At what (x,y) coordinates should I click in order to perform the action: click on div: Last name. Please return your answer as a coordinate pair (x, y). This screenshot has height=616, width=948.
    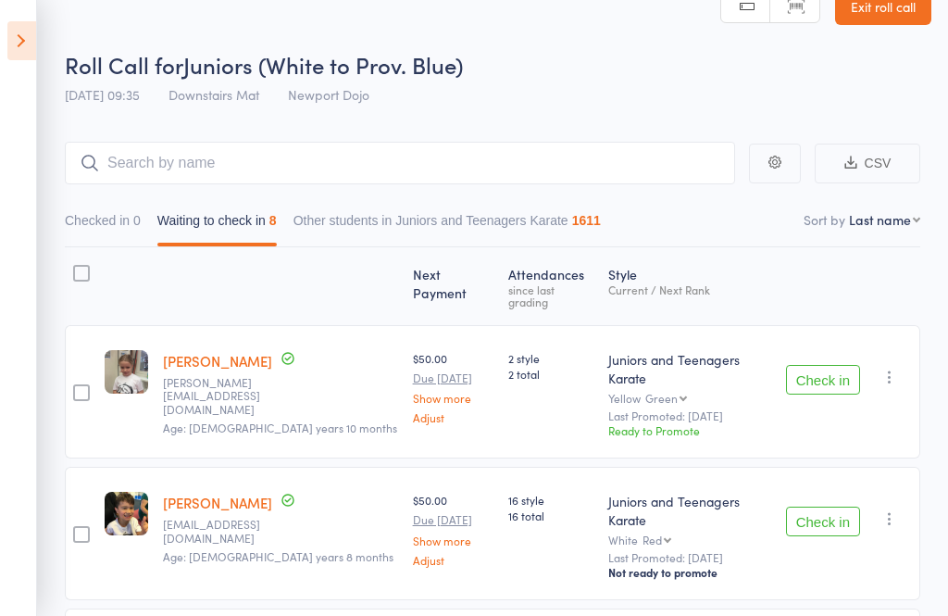
    Looking at the image, I should click on (880, 220).